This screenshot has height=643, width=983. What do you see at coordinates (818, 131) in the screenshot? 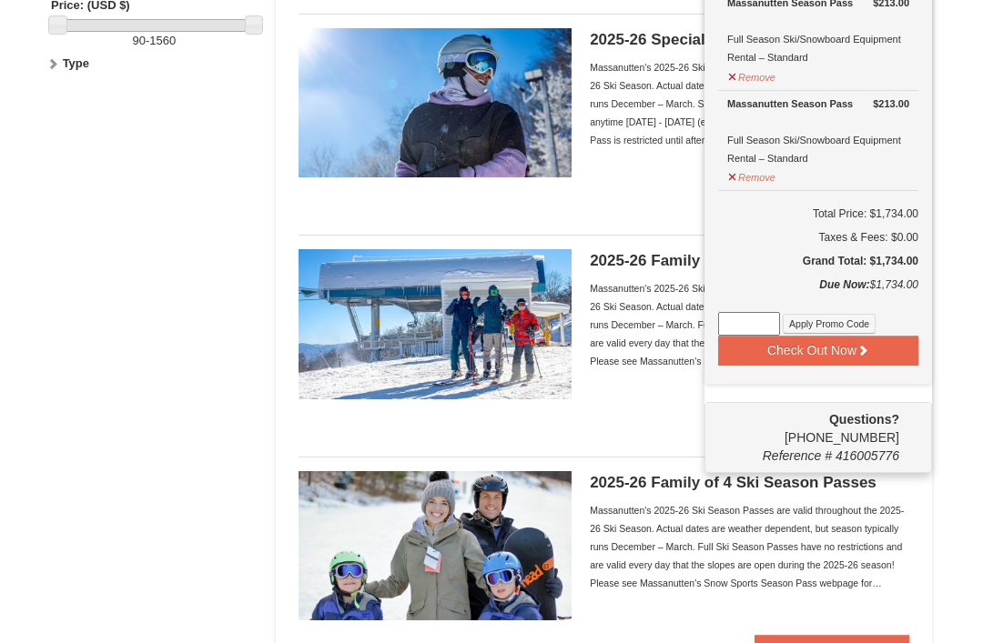
I see `div: Full Season Ski/Snowboard Equipment Rental – Standard` at bounding box center [818, 131].